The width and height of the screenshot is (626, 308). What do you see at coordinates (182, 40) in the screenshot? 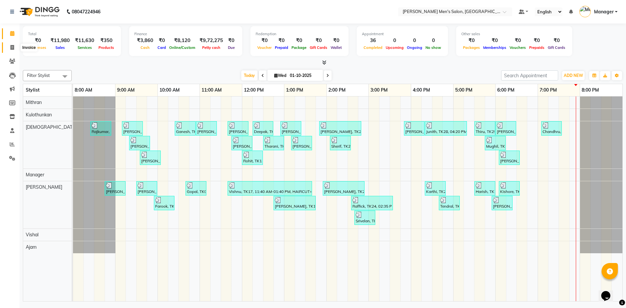
I see `div: ₹8,120` at bounding box center [182, 40].